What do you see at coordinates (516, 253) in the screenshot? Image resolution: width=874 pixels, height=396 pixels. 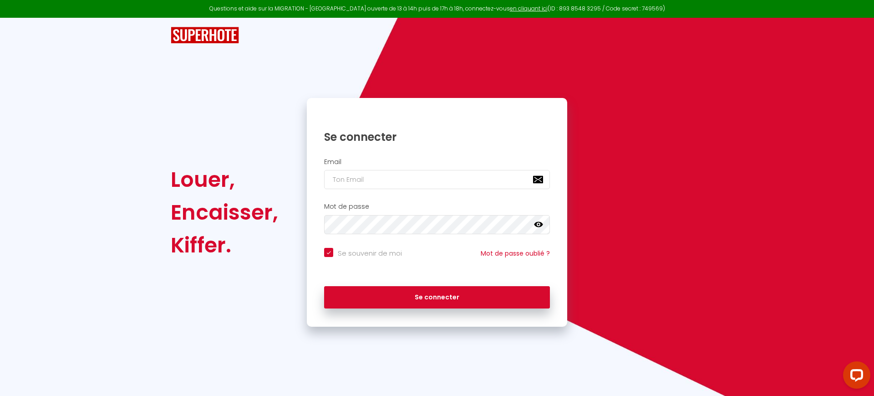 I see `a: Mot de passe oublié ?` at bounding box center [516, 253].